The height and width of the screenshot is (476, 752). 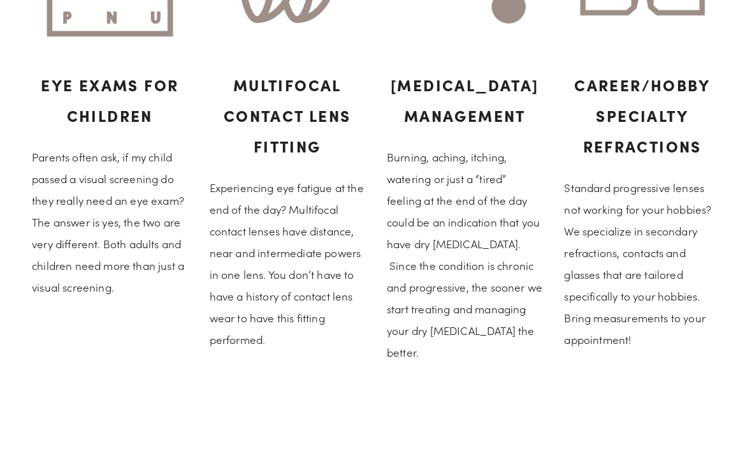 What do you see at coordinates (288, 116) in the screenshot?
I see `h3: Multifocal Contact Lens Fitting` at bounding box center [288, 116].